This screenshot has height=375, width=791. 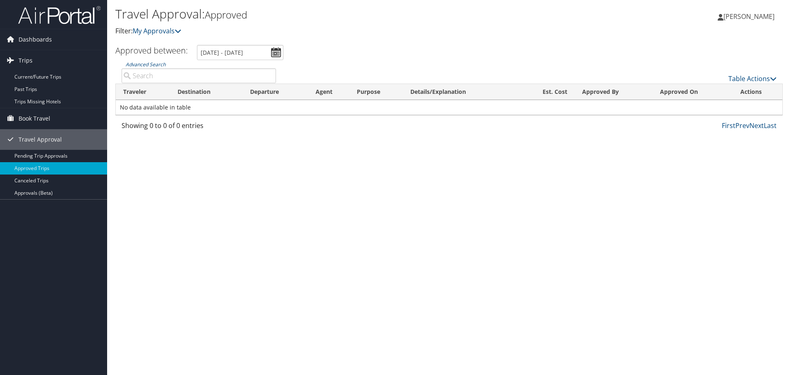 What do you see at coordinates (693, 92) in the screenshot?
I see `th: Approved On: activate to sort column ascending` at bounding box center [693, 92].